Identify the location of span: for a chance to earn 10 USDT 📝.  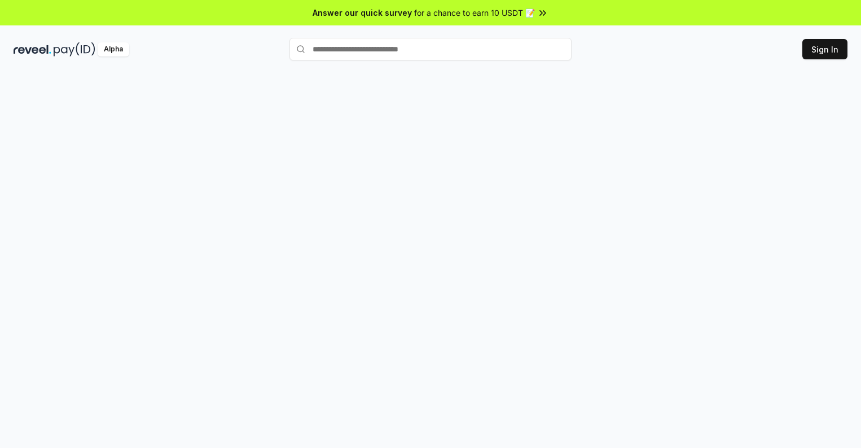
(475, 12).